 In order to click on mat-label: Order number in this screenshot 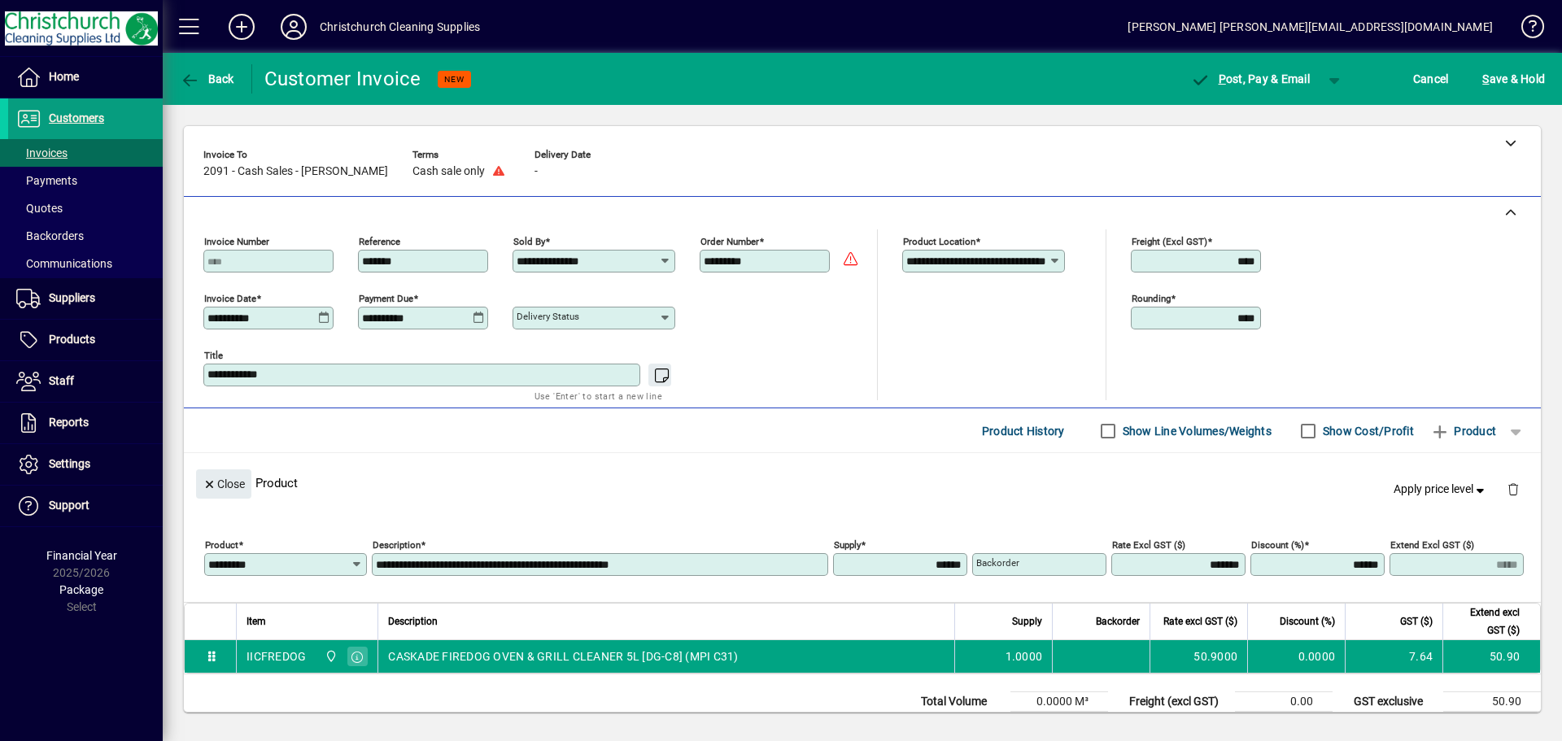, I will do `click(730, 242)`.